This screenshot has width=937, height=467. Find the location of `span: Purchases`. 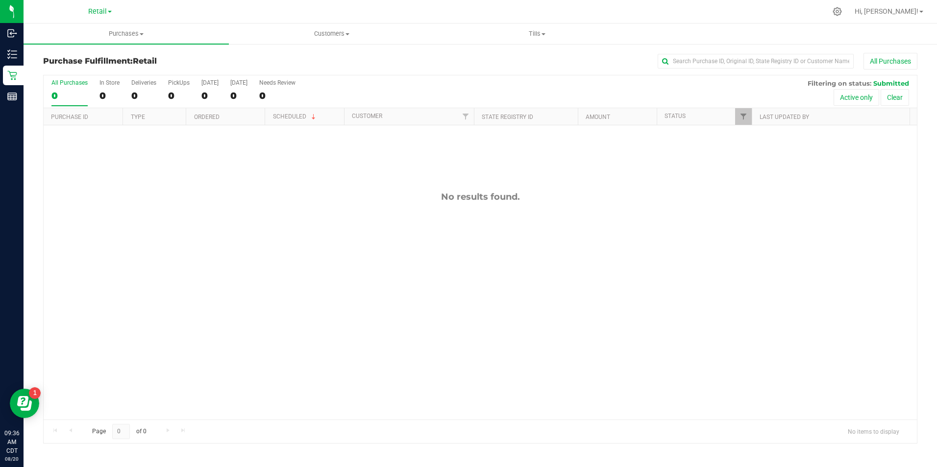

span: Purchases is located at coordinates (126, 34).